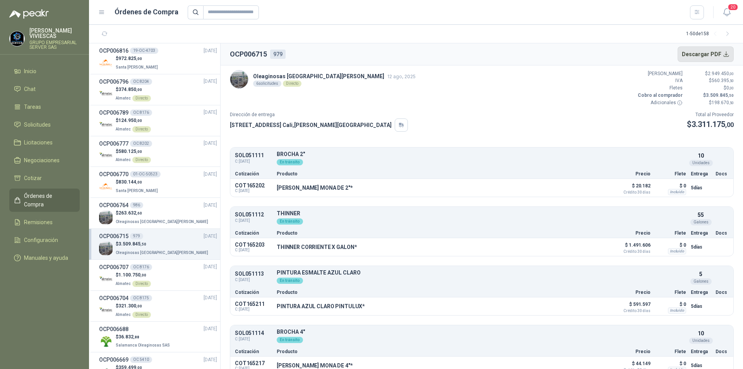  Describe the element at coordinates (130, 306) in the screenshot. I see `span: 321.300` at that location.